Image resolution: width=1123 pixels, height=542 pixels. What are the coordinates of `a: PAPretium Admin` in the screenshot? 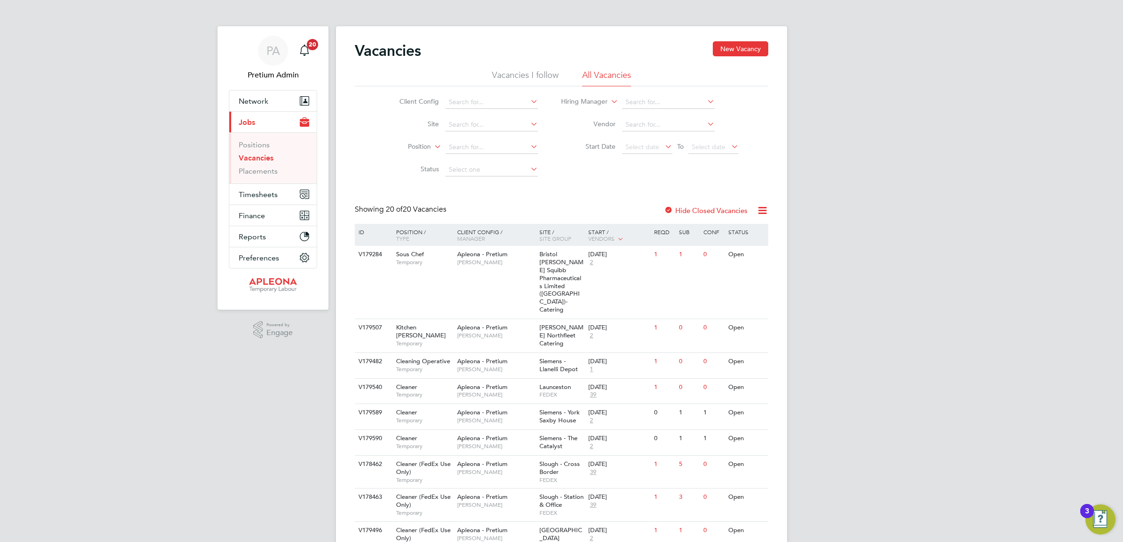 It's located at (273, 58).